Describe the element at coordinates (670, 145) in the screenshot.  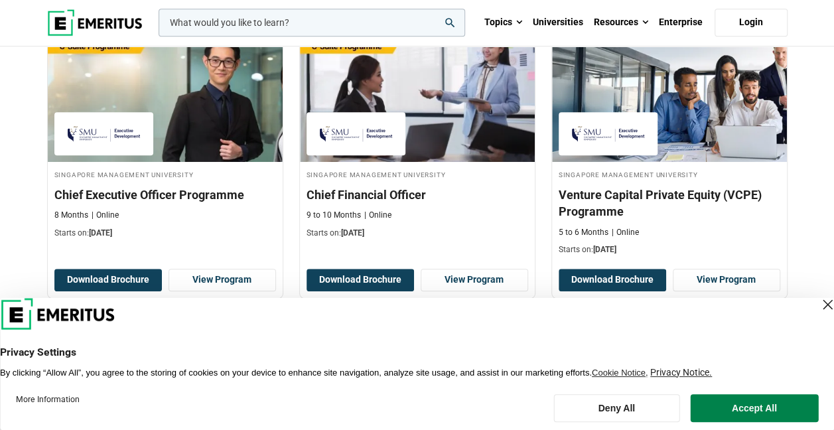
I see `a: Finance Course by Singapore Management University - September 29, 2025 Singapore Management Unive...` at that location.